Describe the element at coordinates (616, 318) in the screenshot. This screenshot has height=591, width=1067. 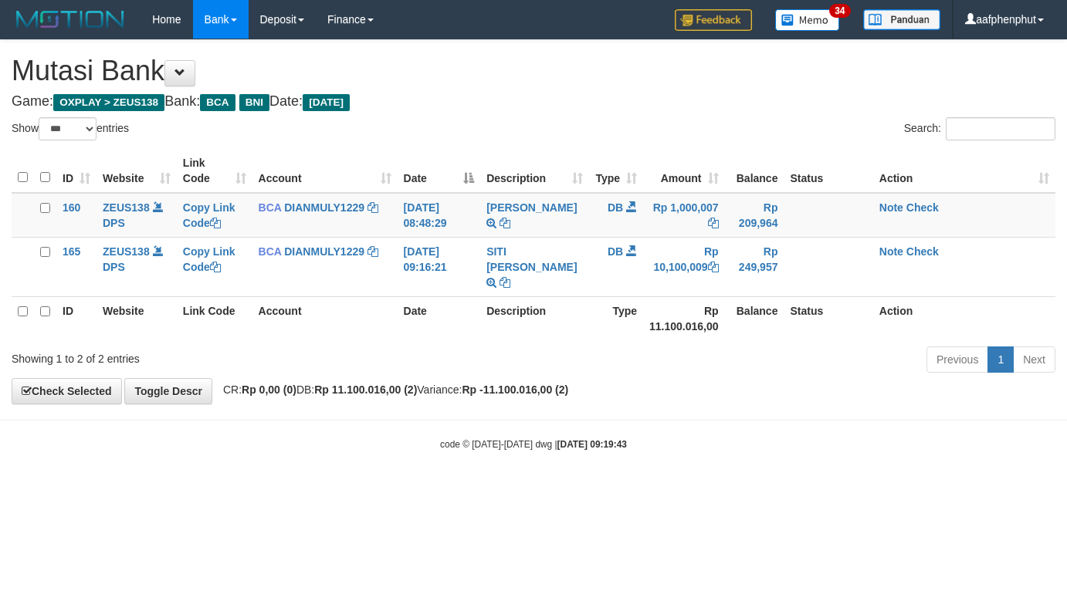
I see `th: Type` at that location.